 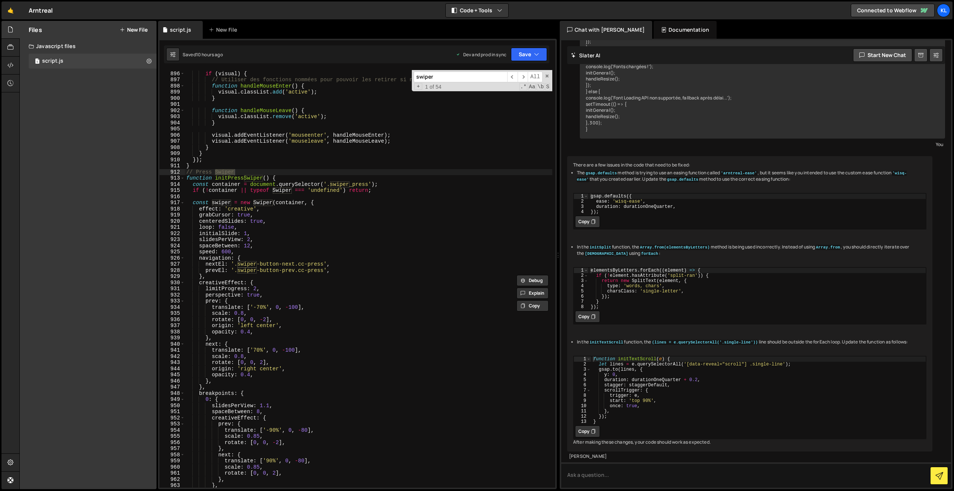 What do you see at coordinates (172, 443) in the screenshot?
I see `div: 956` at bounding box center [172, 443].